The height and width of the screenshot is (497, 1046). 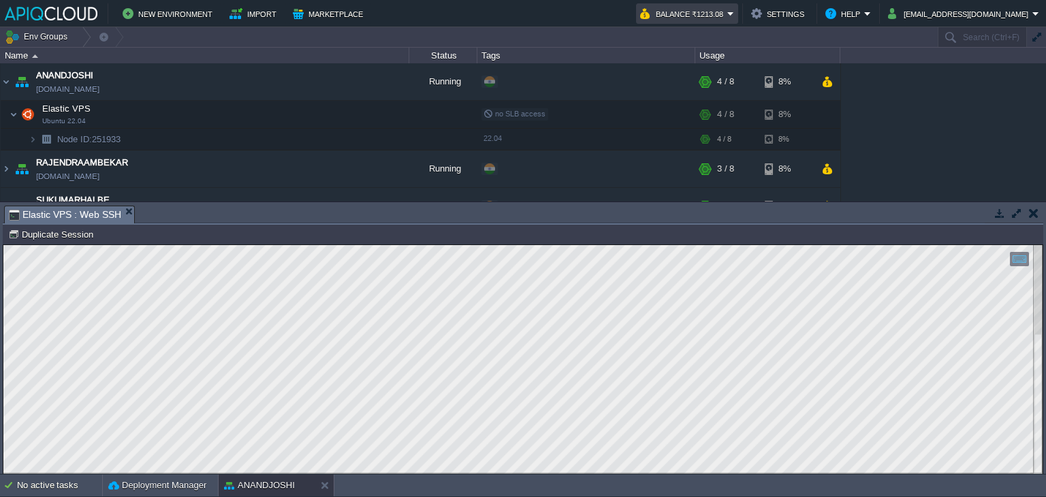 What do you see at coordinates (64, 121) in the screenshot?
I see `span: Ubuntu 22.04` at bounding box center [64, 121].